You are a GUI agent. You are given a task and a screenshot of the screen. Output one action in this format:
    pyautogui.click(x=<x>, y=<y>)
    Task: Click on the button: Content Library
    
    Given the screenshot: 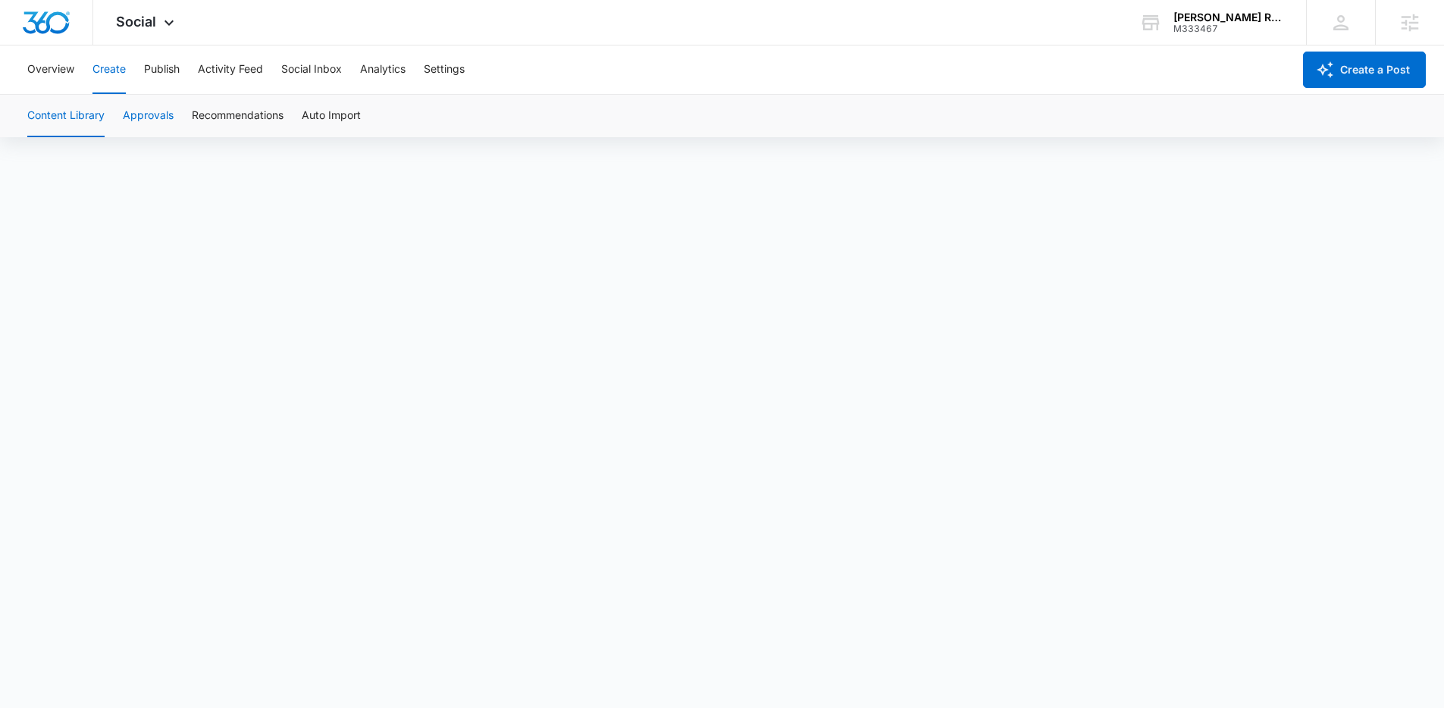 What is the action you would take?
    pyautogui.click(x=66, y=116)
    